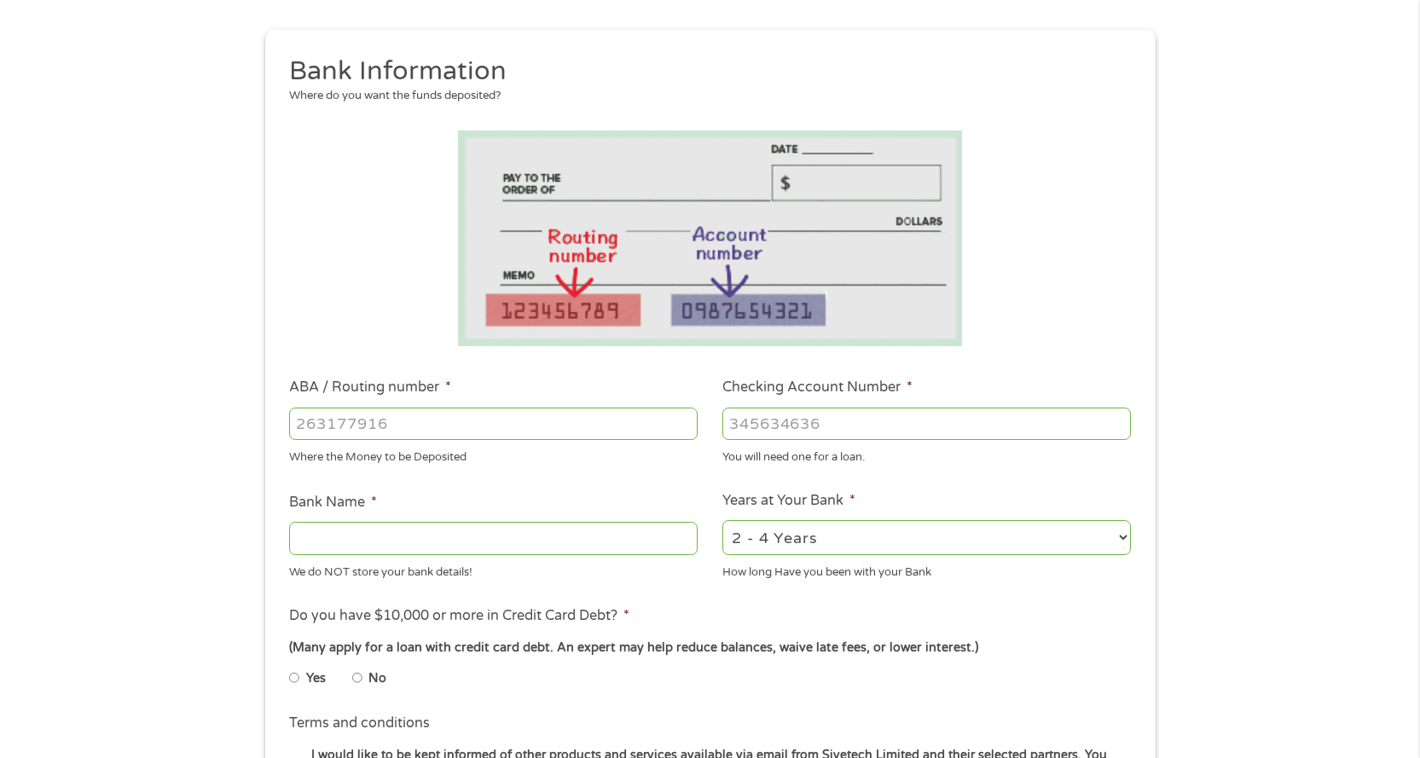 The width and height of the screenshot is (1420, 758). Describe the element at coordinates (704, 72) in the screenshot. I see `h2: Bank Information` at that location.